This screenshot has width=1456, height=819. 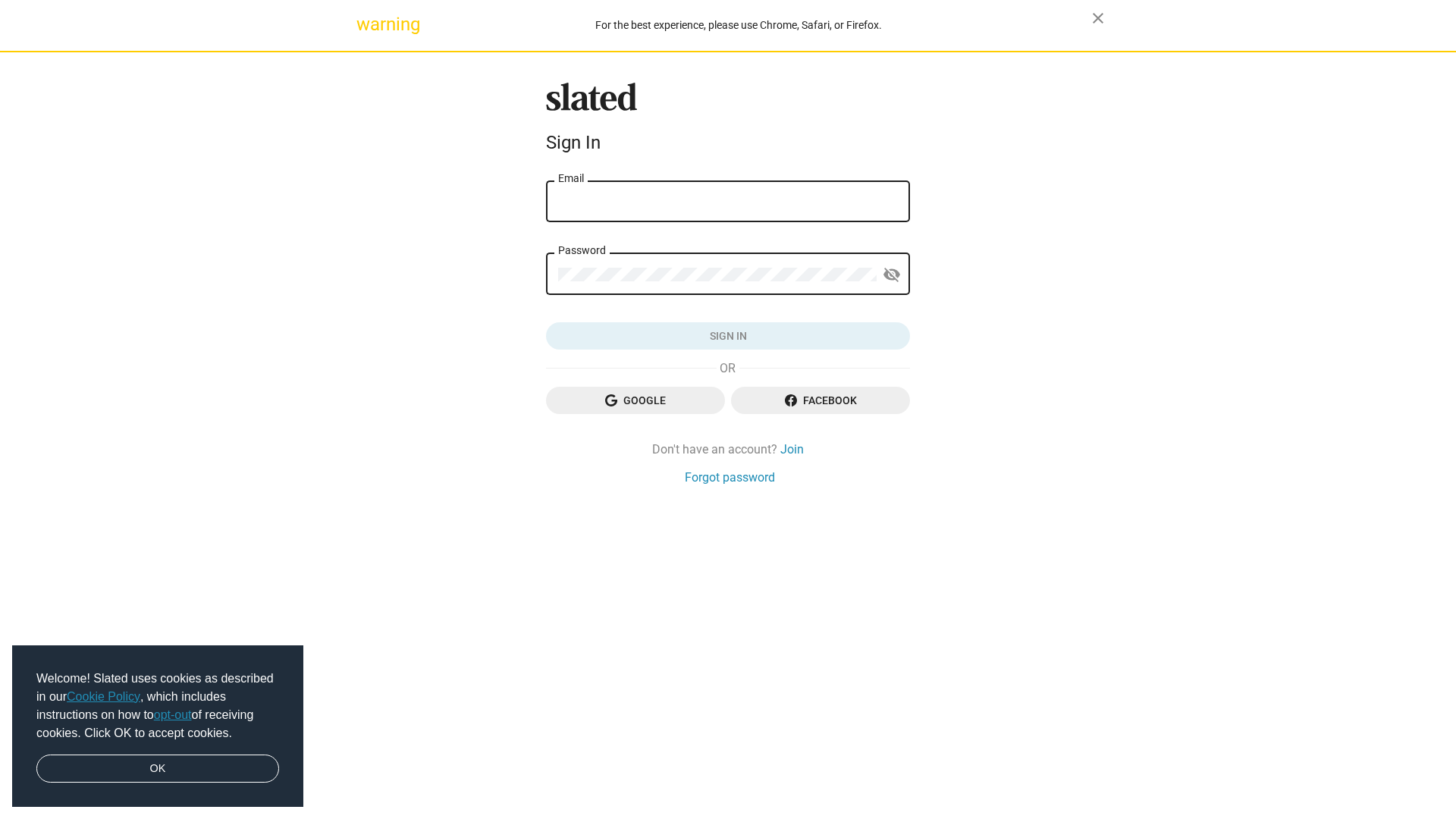 I want to click on a: opt-out, so click(x=173, y=714).